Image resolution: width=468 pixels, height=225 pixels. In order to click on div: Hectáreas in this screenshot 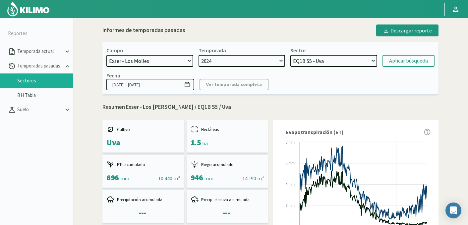, I will do `click(227, 130)`.